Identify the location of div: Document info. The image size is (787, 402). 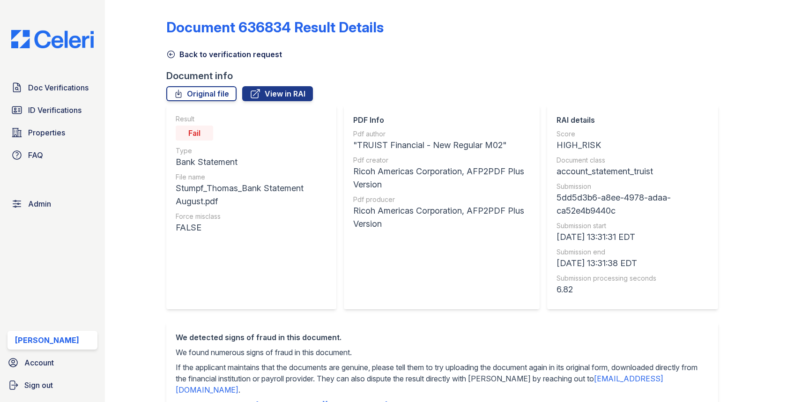
(445, 76).